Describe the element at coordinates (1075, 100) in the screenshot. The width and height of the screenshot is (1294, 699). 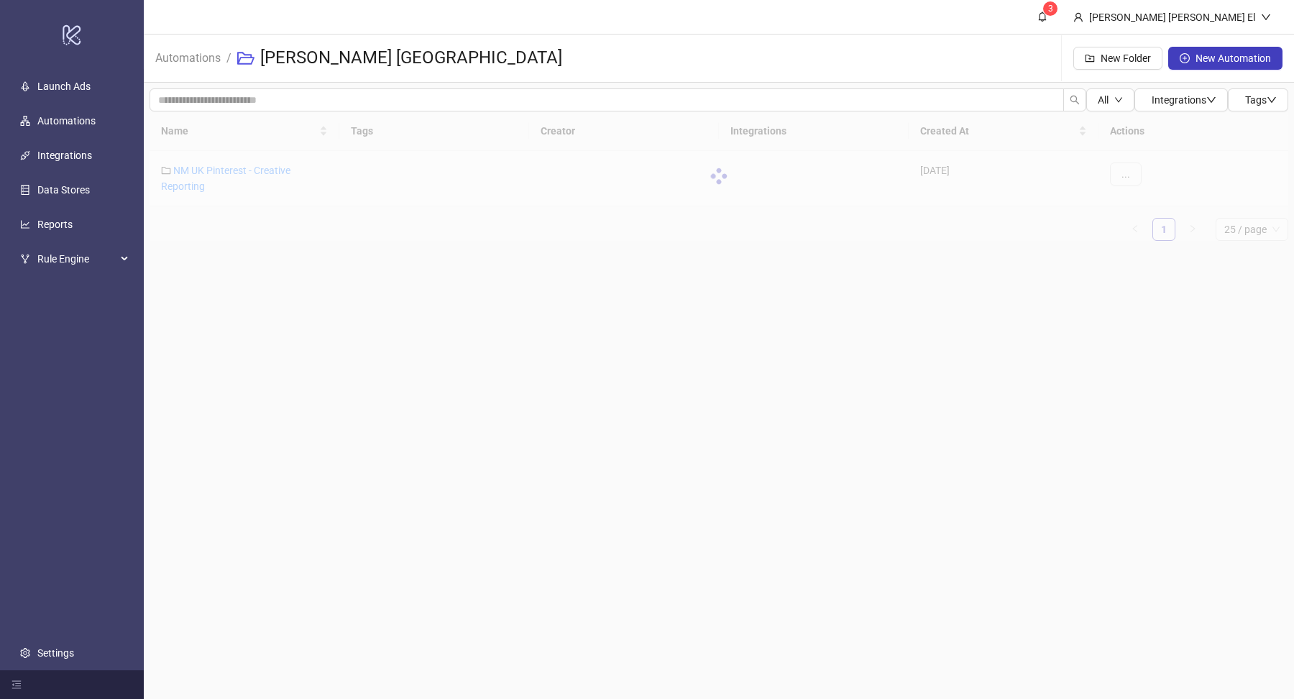
I see `span: search` at that location.